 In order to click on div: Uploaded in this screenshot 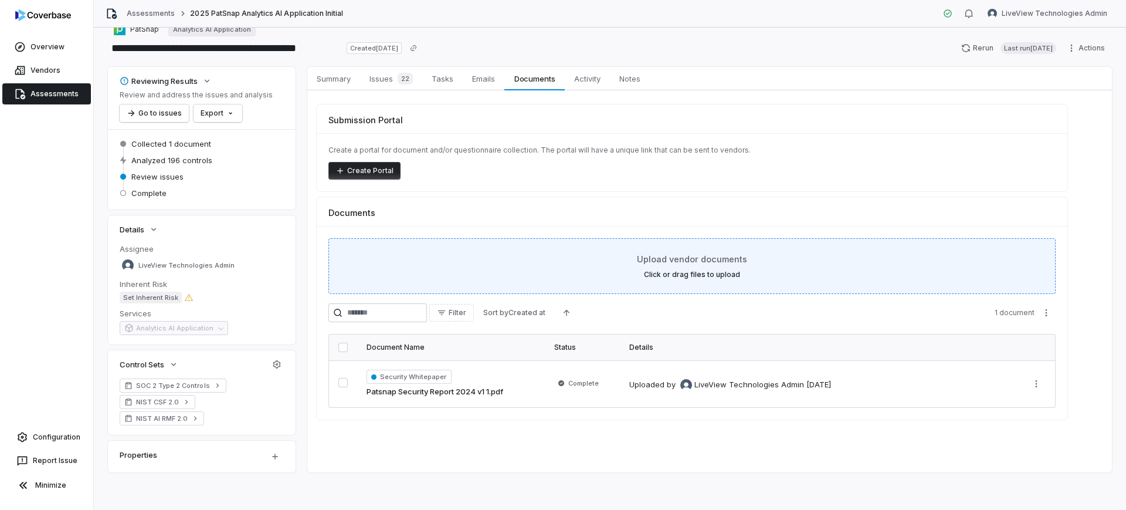, I will do `click(730, 385)`.